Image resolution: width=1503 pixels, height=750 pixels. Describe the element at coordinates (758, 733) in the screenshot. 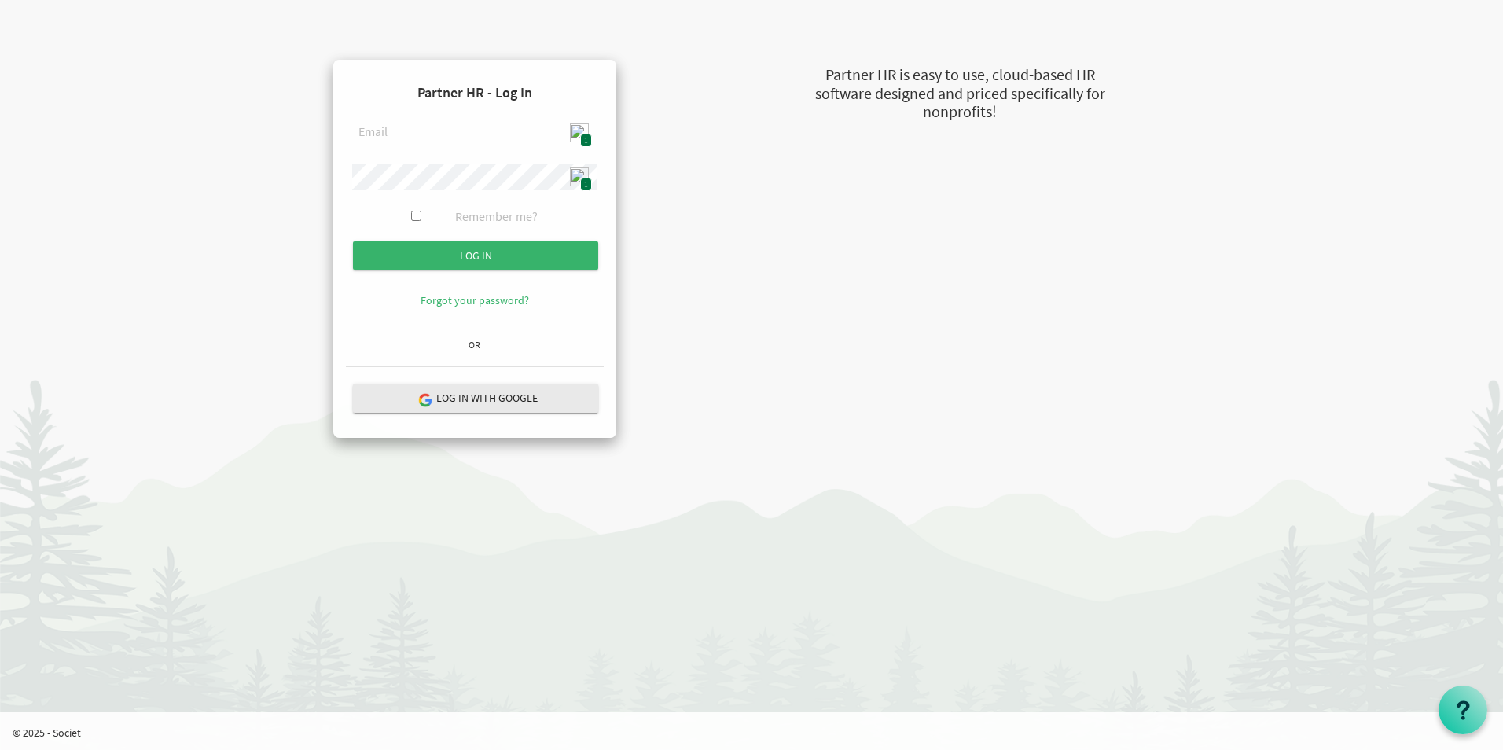

I see `p: © 2025 - Societ` at that location.